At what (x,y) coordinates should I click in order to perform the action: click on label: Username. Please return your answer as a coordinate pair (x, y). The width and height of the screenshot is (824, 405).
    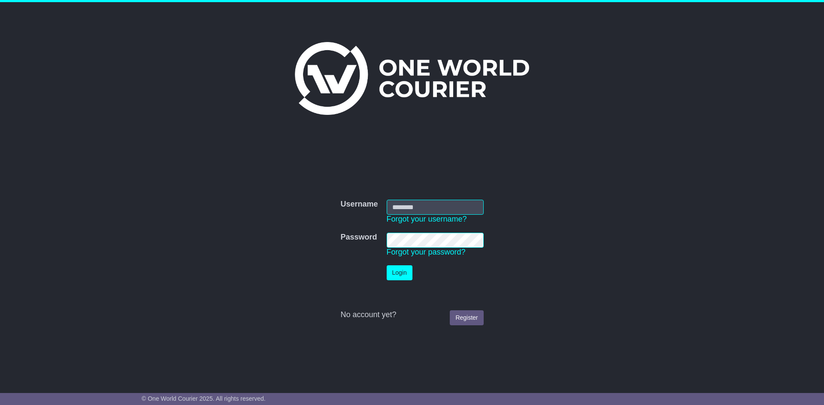
    Looking at the image, I should click on (359, 205).